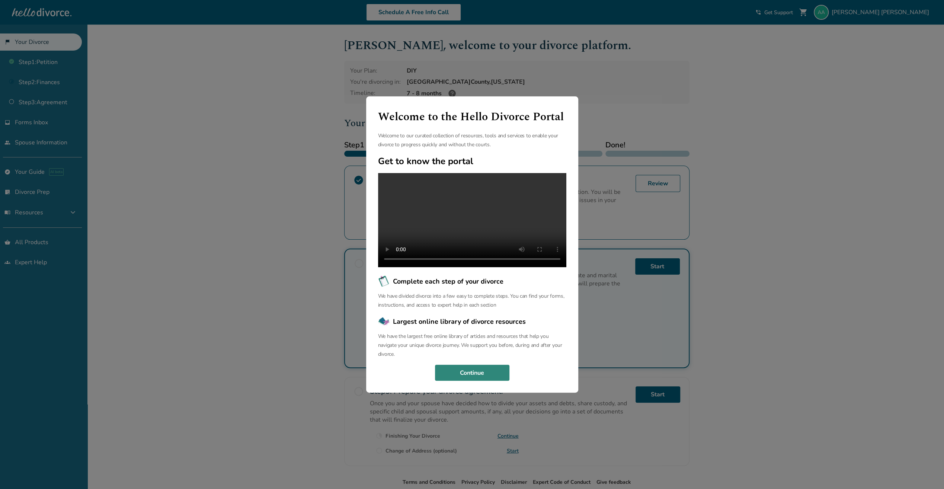 This screenshot has width=944, height=489. I want to click on img: Largest online library of divorce resources, so click(384, 322).